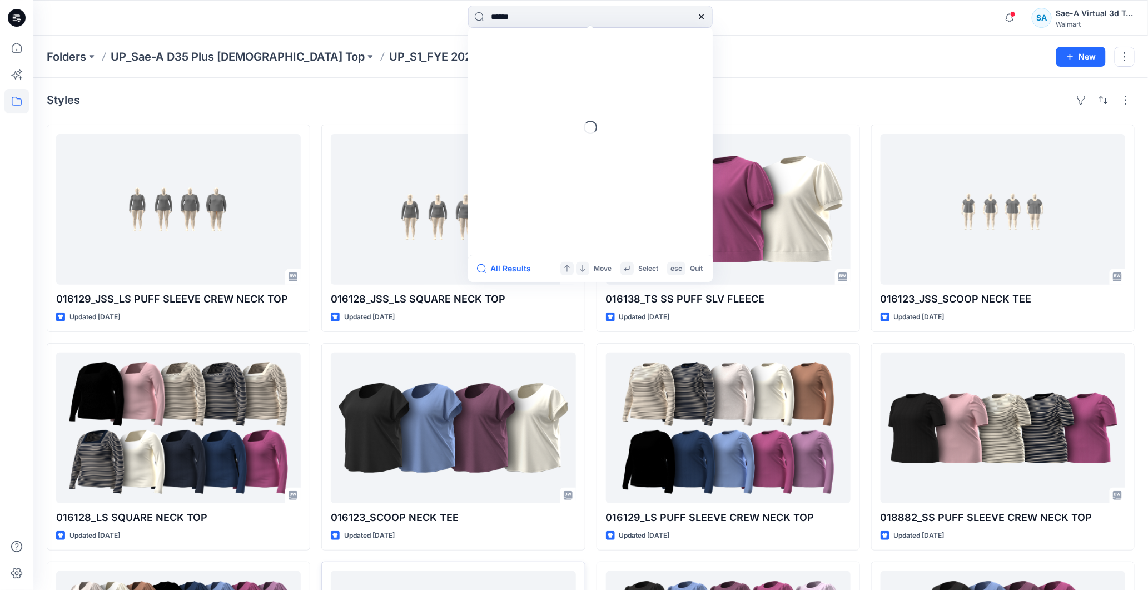  Describe the element at coordinates (1003, 299) in the screenshot. I see `p: 016123_JSS_SCOOP NECK TEE` at that location.